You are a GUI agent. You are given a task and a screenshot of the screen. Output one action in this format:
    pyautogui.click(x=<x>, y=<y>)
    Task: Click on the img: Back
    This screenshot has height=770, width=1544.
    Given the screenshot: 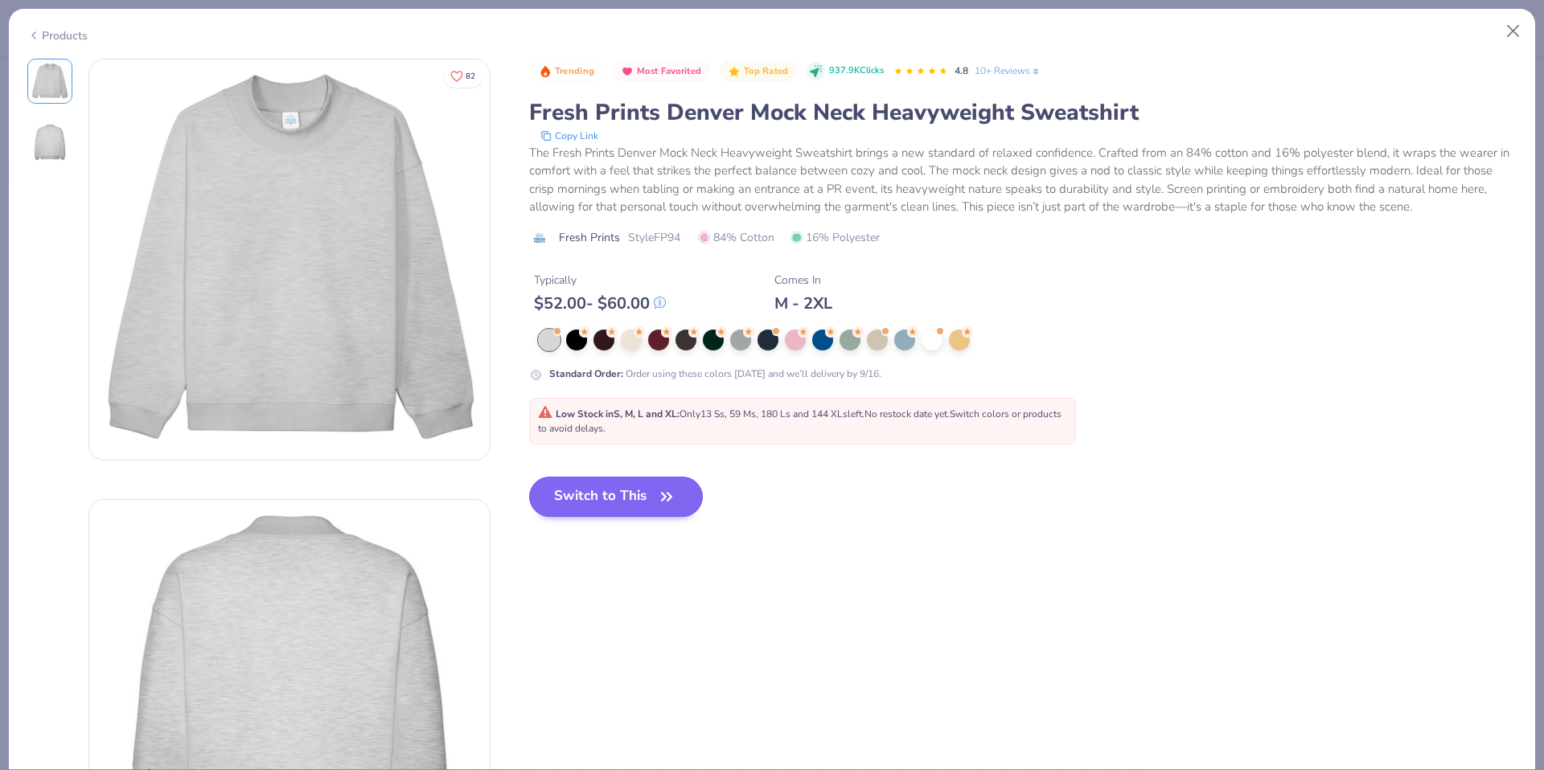 What is the action you would take?
    pyautogui.click(x=50, y=142)
    